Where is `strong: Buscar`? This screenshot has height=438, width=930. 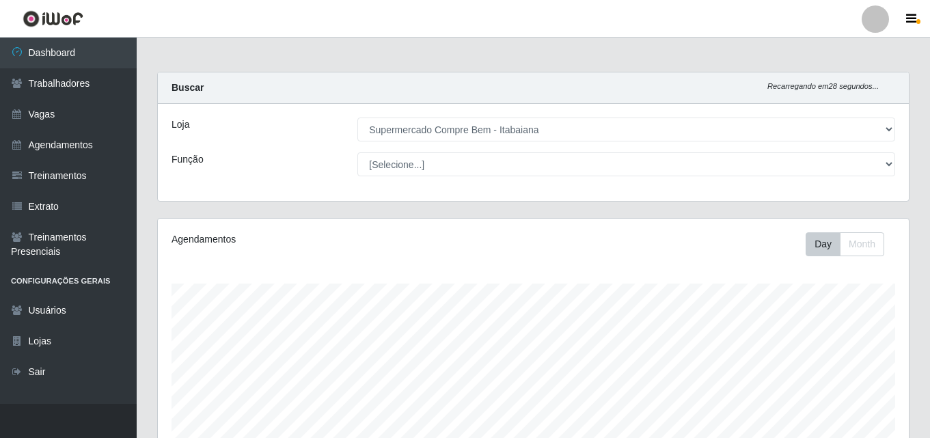 strong: Buscar is located at coordinates (187, 87).